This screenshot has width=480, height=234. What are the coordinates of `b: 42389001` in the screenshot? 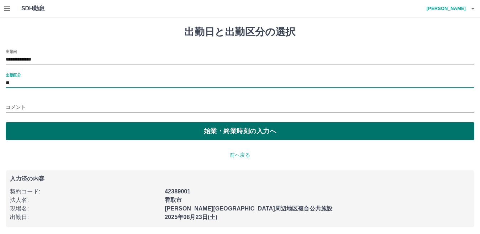 It's located at (177, 191).